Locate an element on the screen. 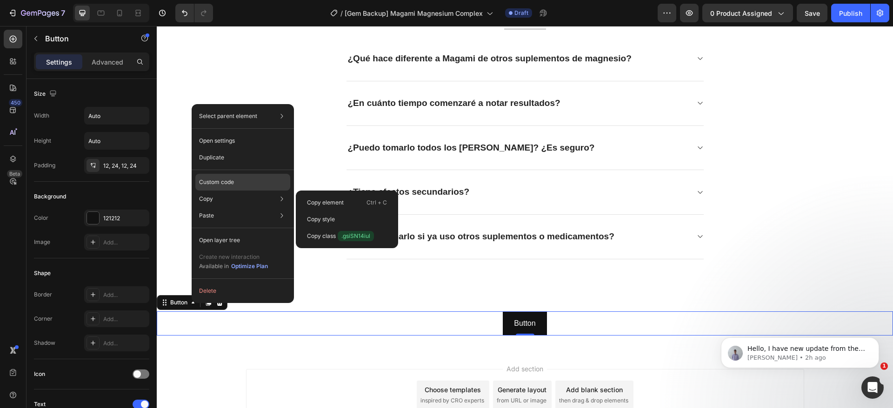 The image size is (893, 408). span: 0 product assigned is located at coordinates (741, 13).